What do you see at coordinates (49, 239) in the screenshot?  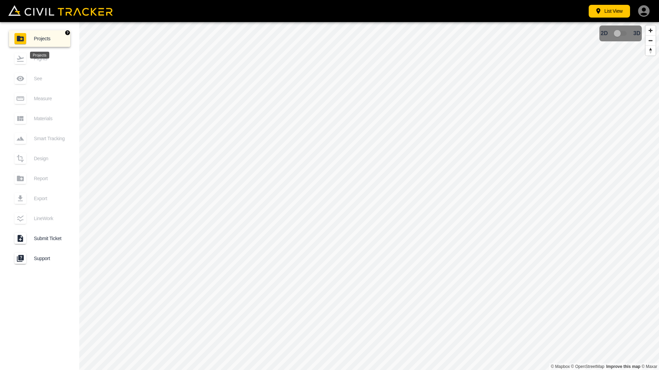 I see `span: Submit Ticket` at bounding box center [49, 239].